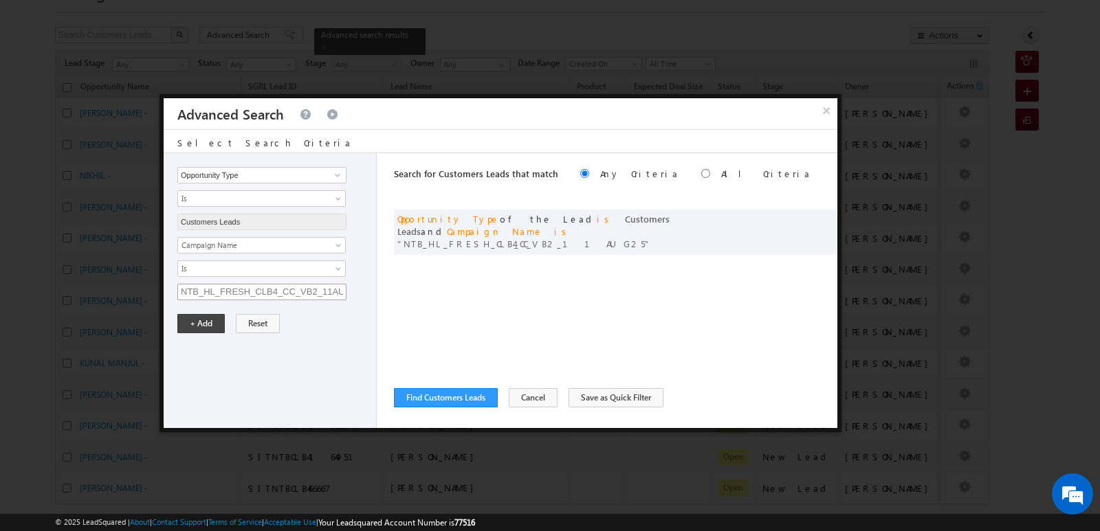 The image size is (1100, 531). I want to click on button: Cancel, so click(533, 398).